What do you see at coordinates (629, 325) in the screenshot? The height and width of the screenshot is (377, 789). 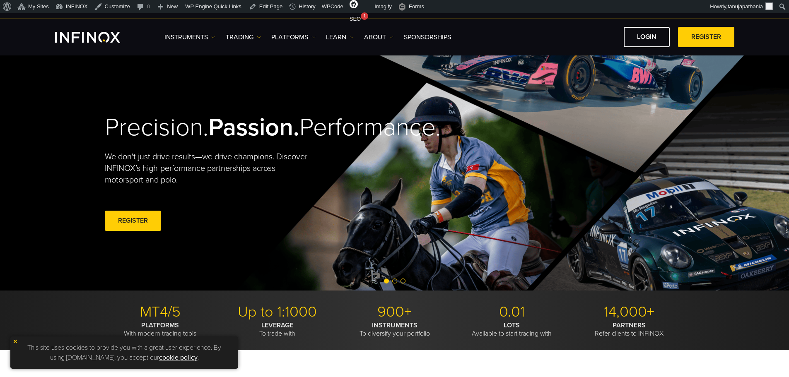 I see `strong: PARTNERS` at bounding box center [629, 325].